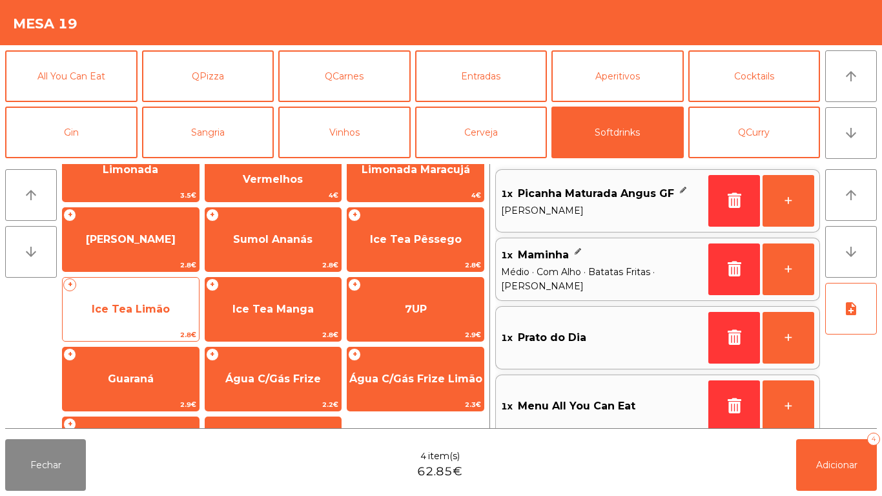 This screenshot has height=496, width=882. I want to click on button: Softdrinks, so click(617, 132).